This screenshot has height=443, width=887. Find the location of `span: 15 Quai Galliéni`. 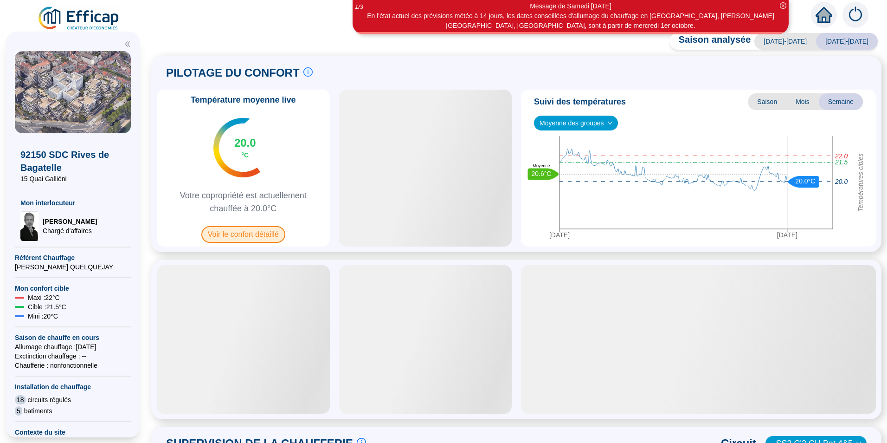

span: 15 Quai Galliéni is located at coordinates (73, 179).